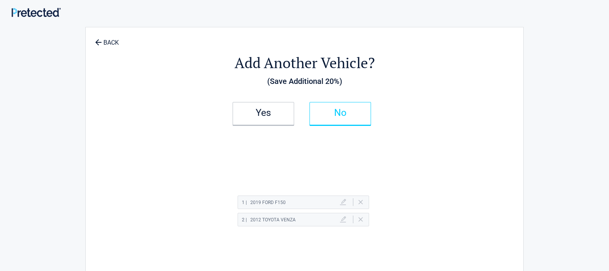 Image resolution: width=609 pixels, height=271 pixels. I want to click on h2: Yes, so click(264, 113).